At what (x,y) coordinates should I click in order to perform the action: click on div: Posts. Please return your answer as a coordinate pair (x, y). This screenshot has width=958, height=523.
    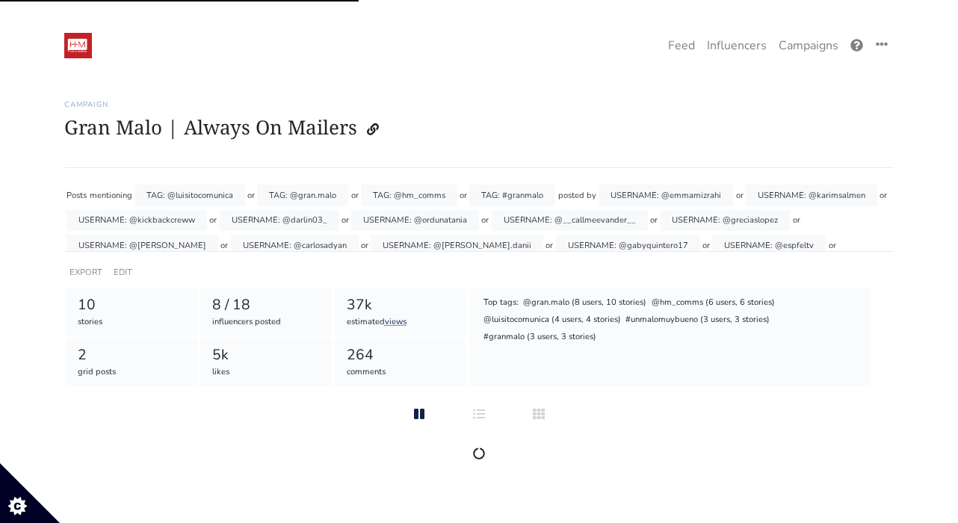
    Looking at the image, I should click on (76, 195).